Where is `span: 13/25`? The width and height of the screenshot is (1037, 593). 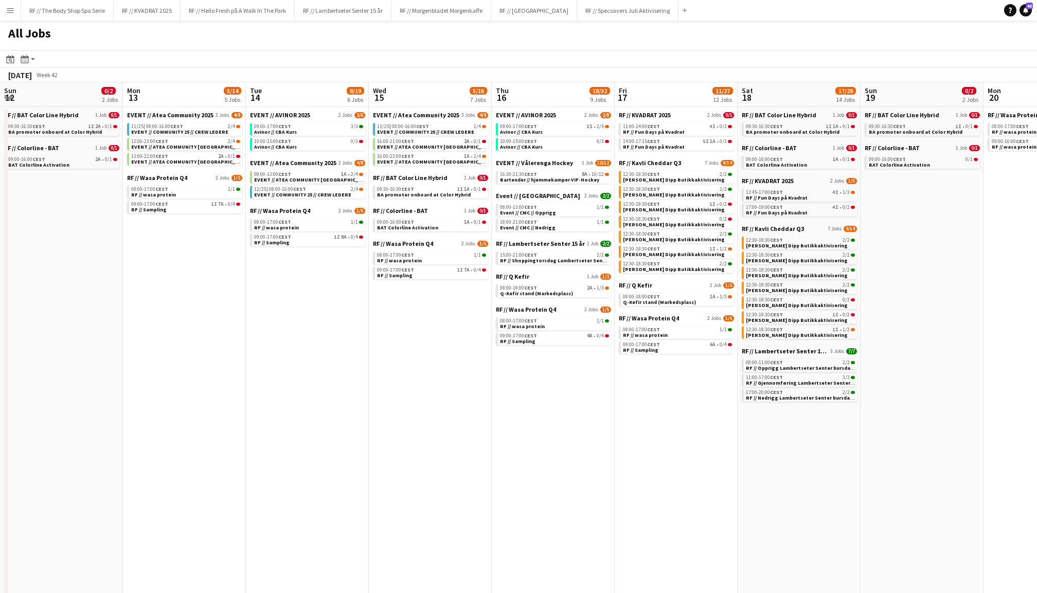 span: 13/25 is located at coordinates (384, 127).